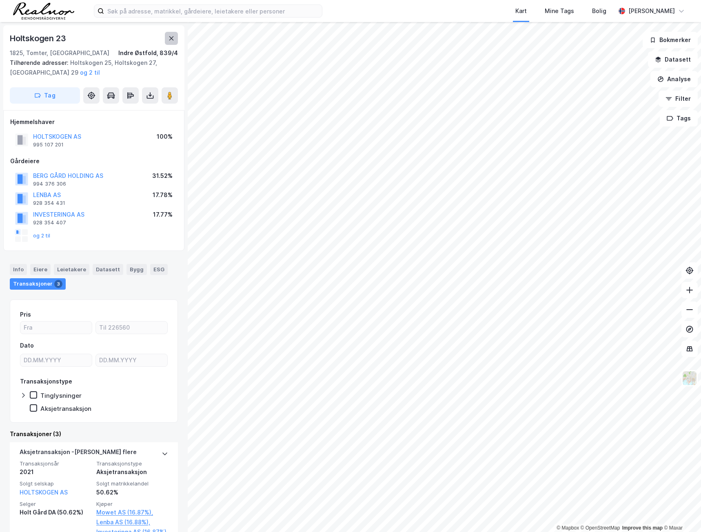 This screenshot has height=532, width=701. Describe the element at coordinates (560, 11) in the screenshot. I see `div: Mine Tags` at that location.